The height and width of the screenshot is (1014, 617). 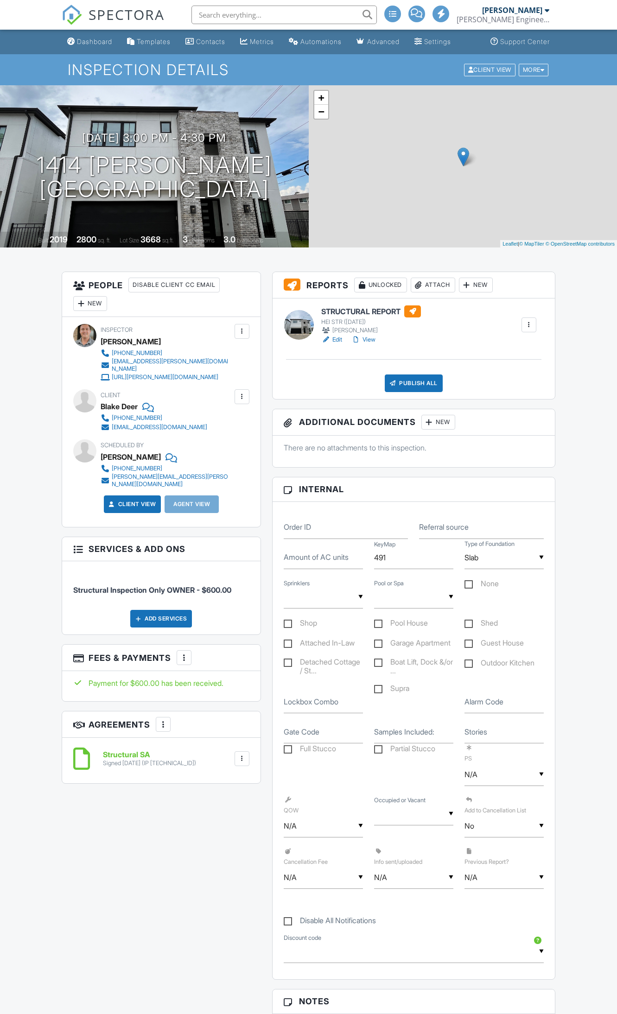 What do you see at coordinates (311, 702) in the screenshot?
I see `label: Lockbox Combo` at bounding box center [311, 702].